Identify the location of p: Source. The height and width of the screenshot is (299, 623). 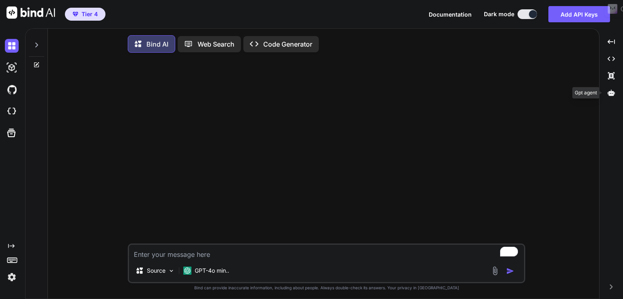
(156, 271).